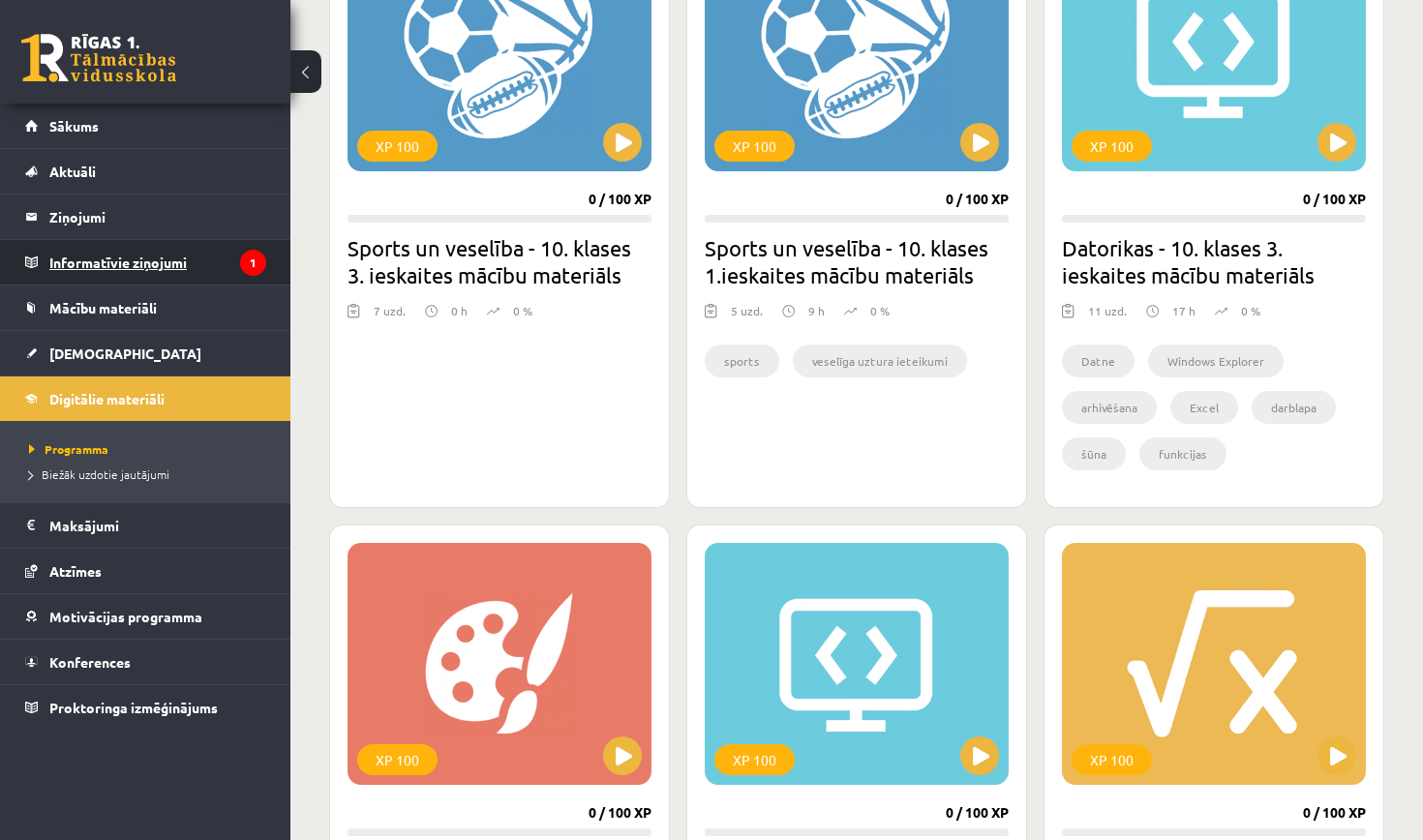 Image resolution: width=1423 pixels, height=840 pixels. Describe the element at coordinates (742, 361) in the screenshot. I see `li: sports` at that location.